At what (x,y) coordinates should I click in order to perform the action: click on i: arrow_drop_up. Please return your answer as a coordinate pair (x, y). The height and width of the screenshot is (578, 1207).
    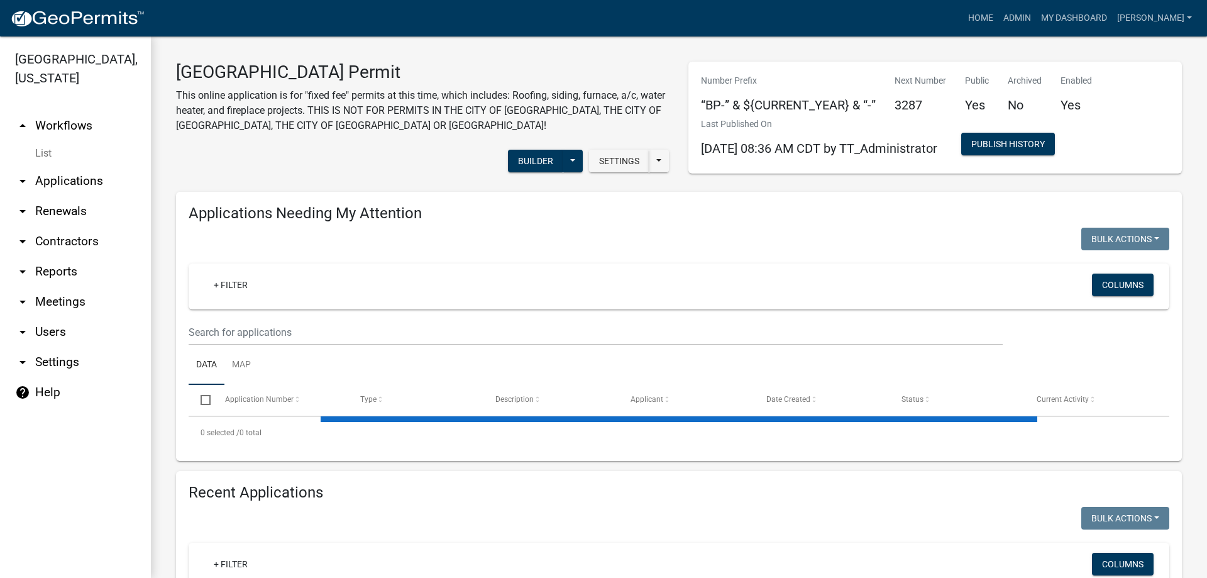
    Looking at the image, I should click on (23, 126).